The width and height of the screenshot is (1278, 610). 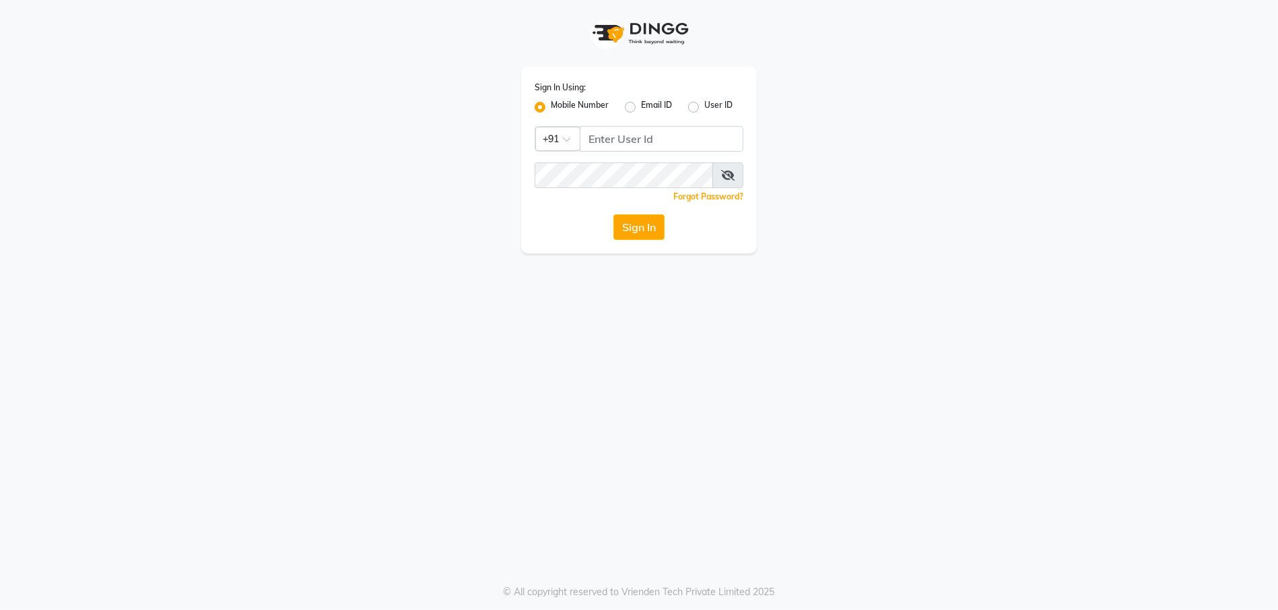 What do you see at coordinates (709, 196) in the screenshot?
I see `a: Forgot Password?` at bounding box center [709, 196].